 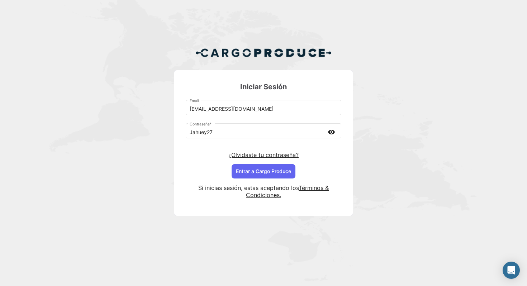 What do you see at coordinates (248, 188) in the screenshot?
I see `span: Si inicias sesión, estas aceptando los` at bounding box center [248, 188].